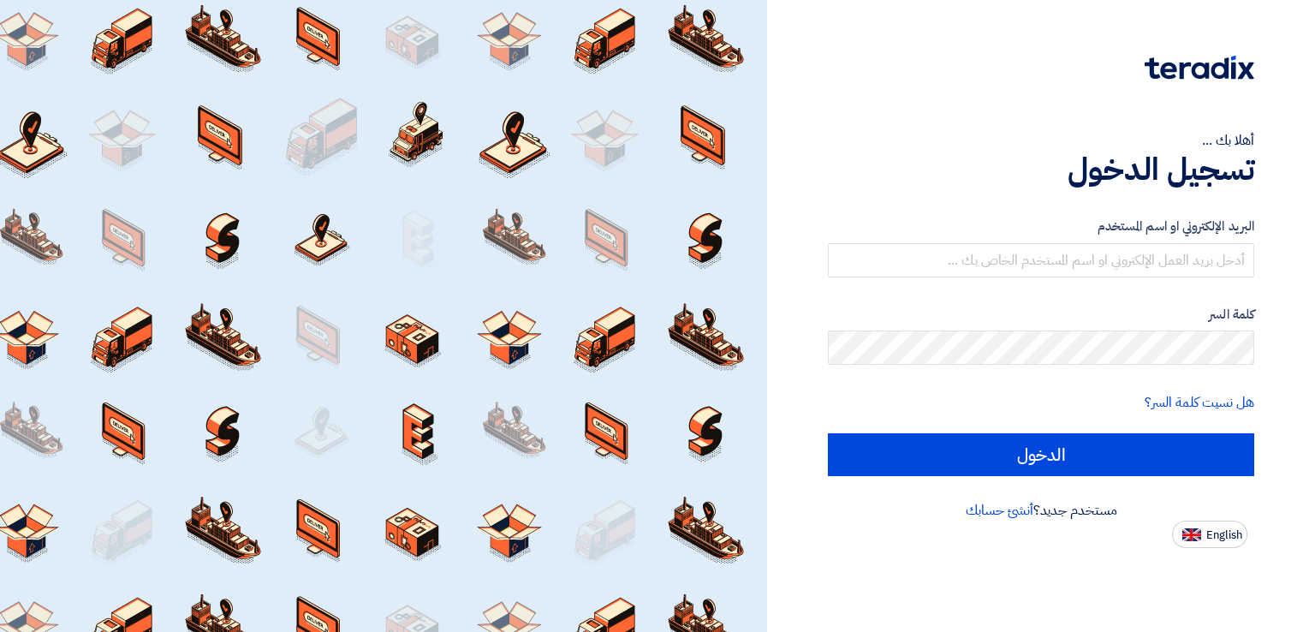 This screenshot has width=1315, height=632. I want to click on span: English, so click(1225, 535).